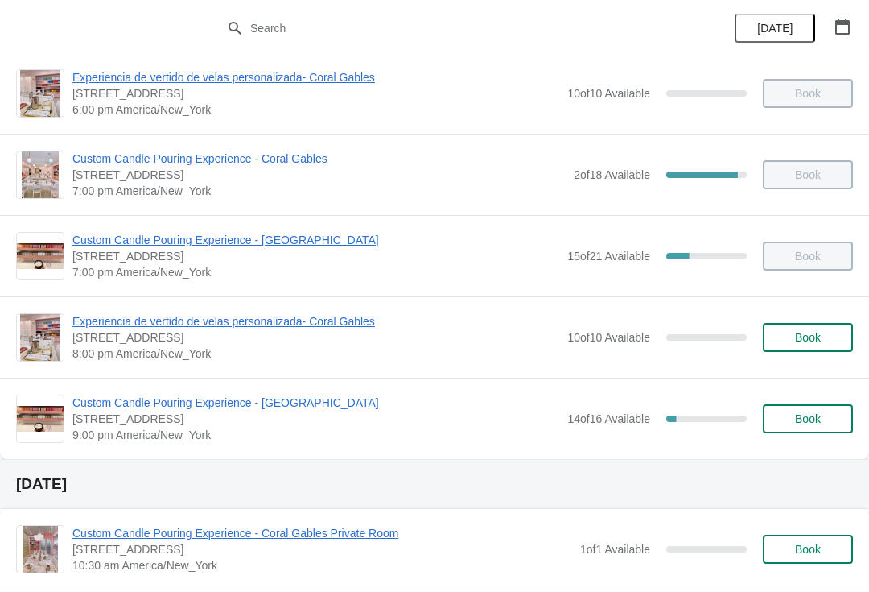 The height and width of the screenshot is (592, 869). What do you see at coordinates (615, 549) in the screenshot?
I see `span: 1 of 1 Available` at bounding box center [615, 549].